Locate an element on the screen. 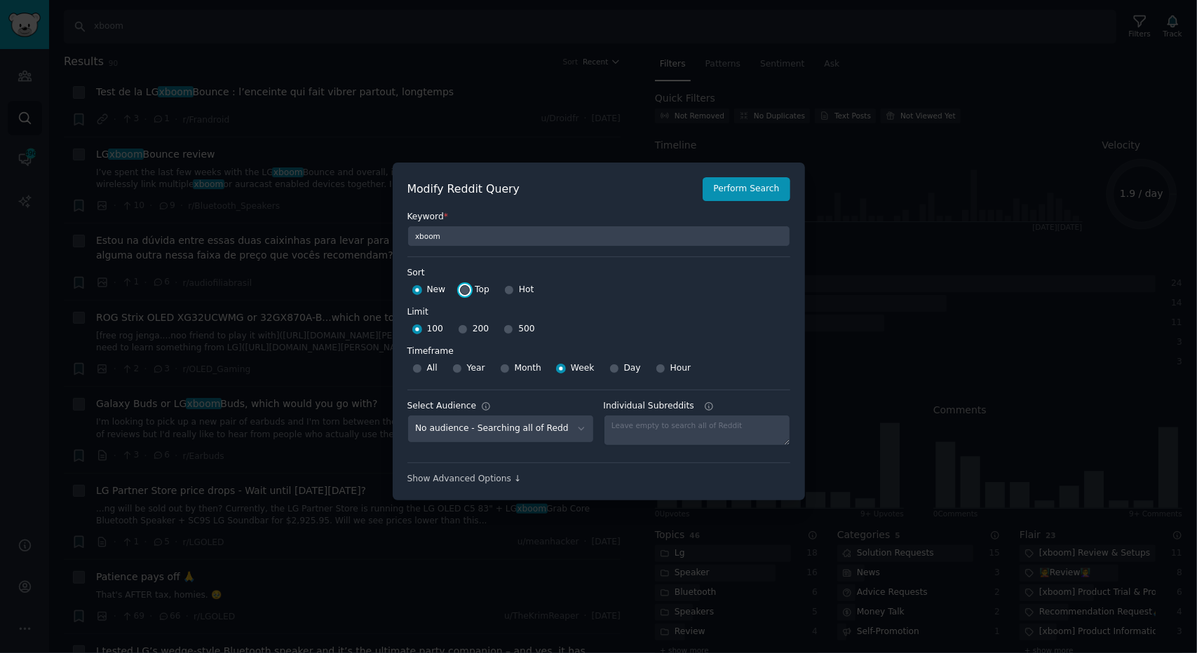  div: Select Audience is located at coordinates (442, 407).